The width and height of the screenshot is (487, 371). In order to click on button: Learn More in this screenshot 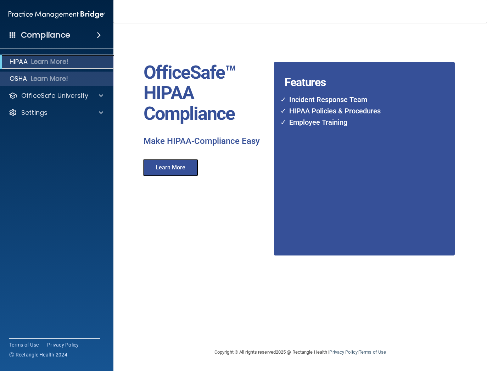, I will do `click(171, 168)`.